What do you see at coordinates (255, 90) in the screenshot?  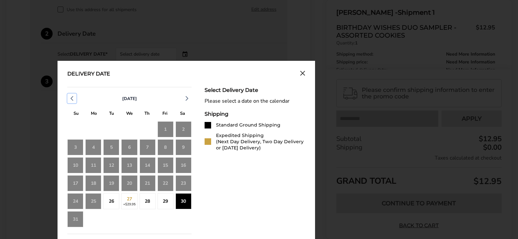 I see `div: Select Delivery Date` at bounding box center [255, 90].